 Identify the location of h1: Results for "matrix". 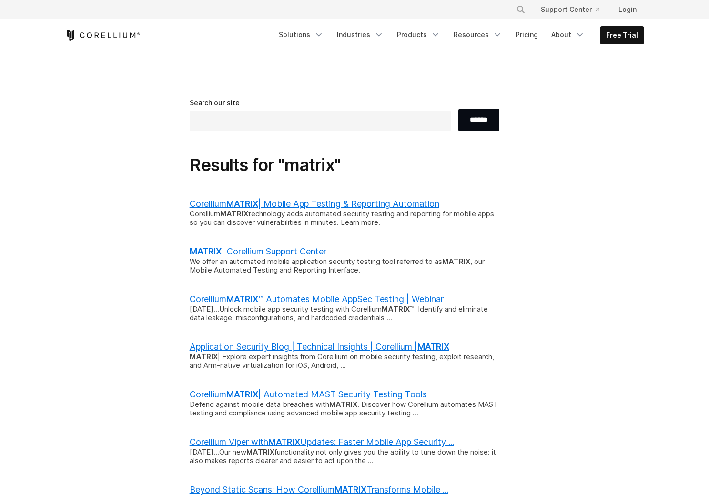
(354, 165).